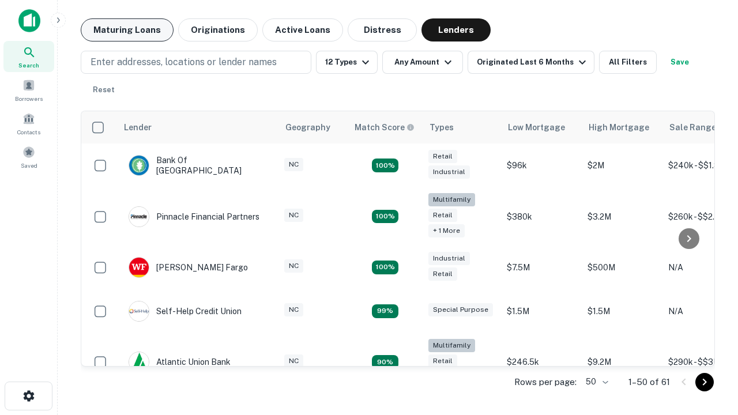  I want to click on p: Enter addresses, locations or lender names, so click(183, 62).